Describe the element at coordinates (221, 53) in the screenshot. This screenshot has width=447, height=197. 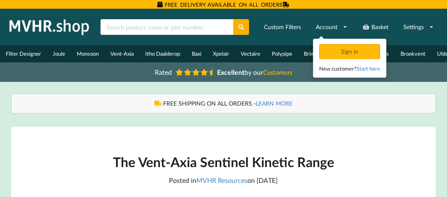
I see `a: Xpelair` at that location.